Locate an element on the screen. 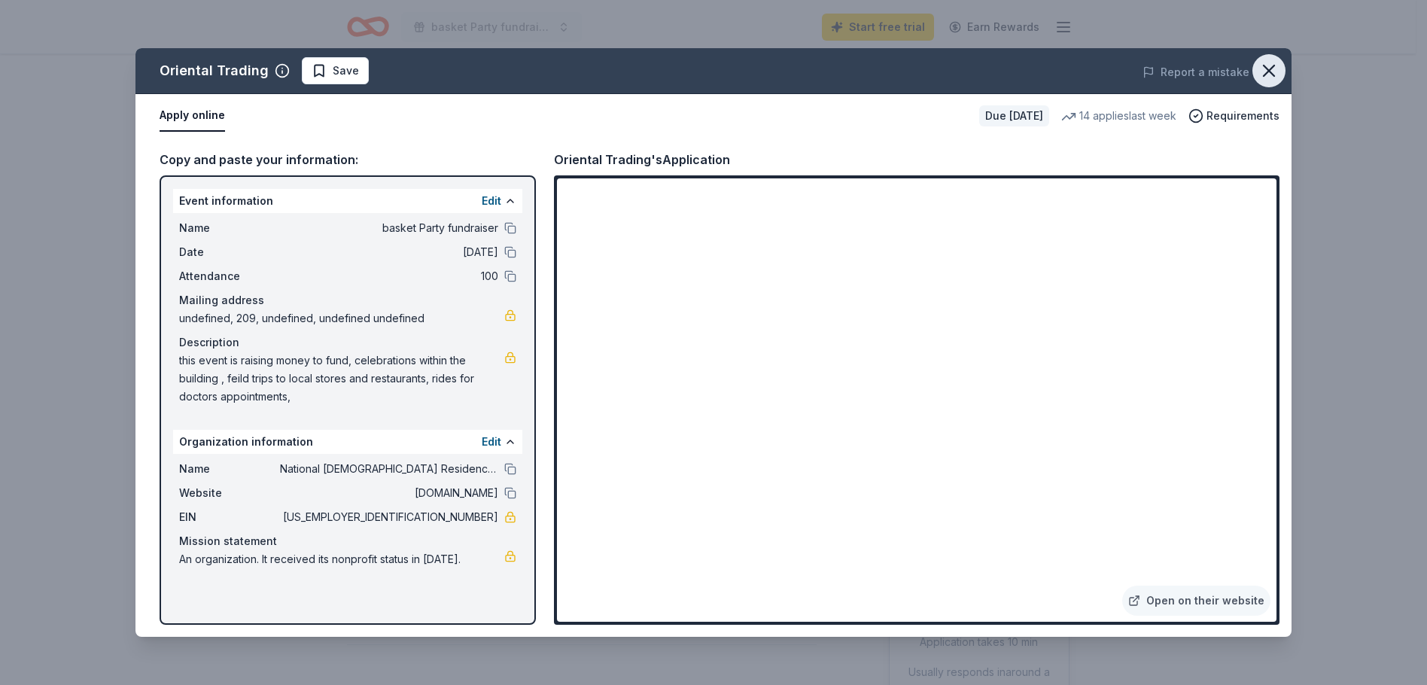 The width and height of the screenshot is (1427, 685). button: Requirements is located at coordinates (1234, 116).